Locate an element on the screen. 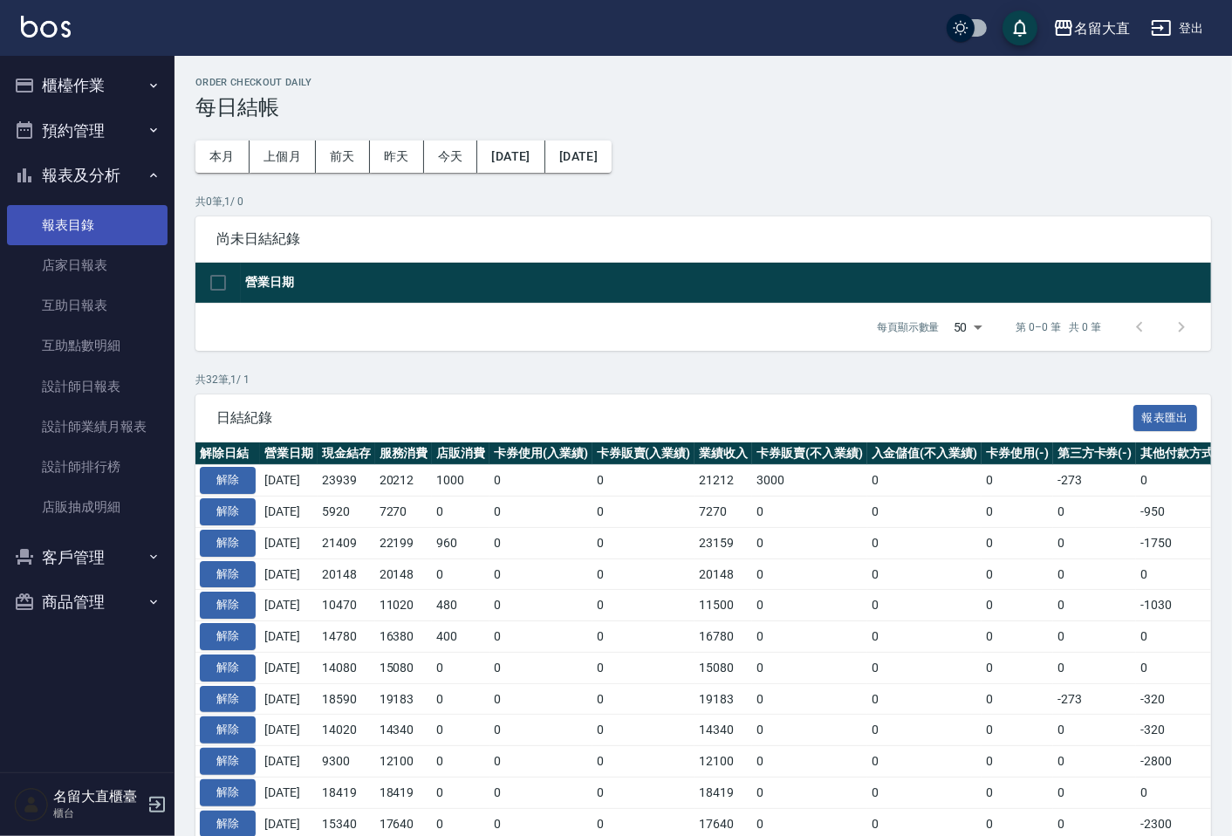  button: 櫃檯作業 is located at coordinates (87, 86).